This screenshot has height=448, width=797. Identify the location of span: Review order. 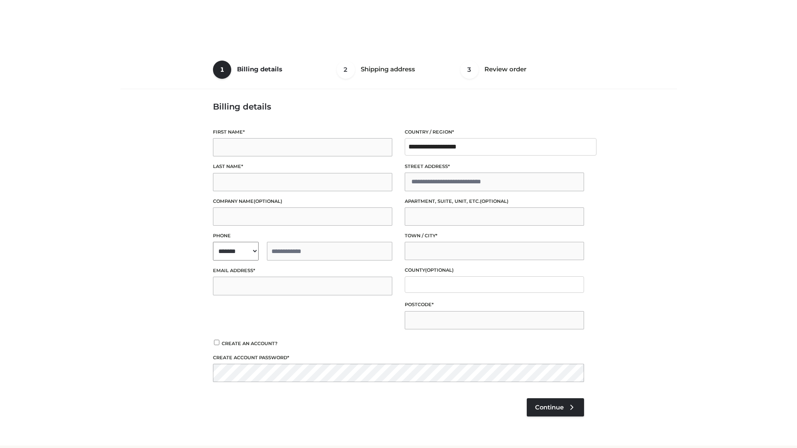
(505, 69).